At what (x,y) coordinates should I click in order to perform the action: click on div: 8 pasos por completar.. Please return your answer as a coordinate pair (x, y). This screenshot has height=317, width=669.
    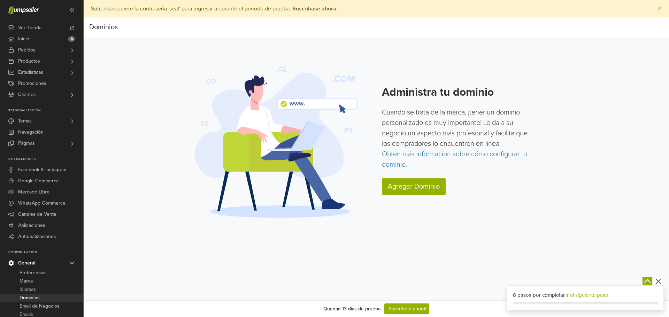
    Looking at the image, I should click on (585, 295).